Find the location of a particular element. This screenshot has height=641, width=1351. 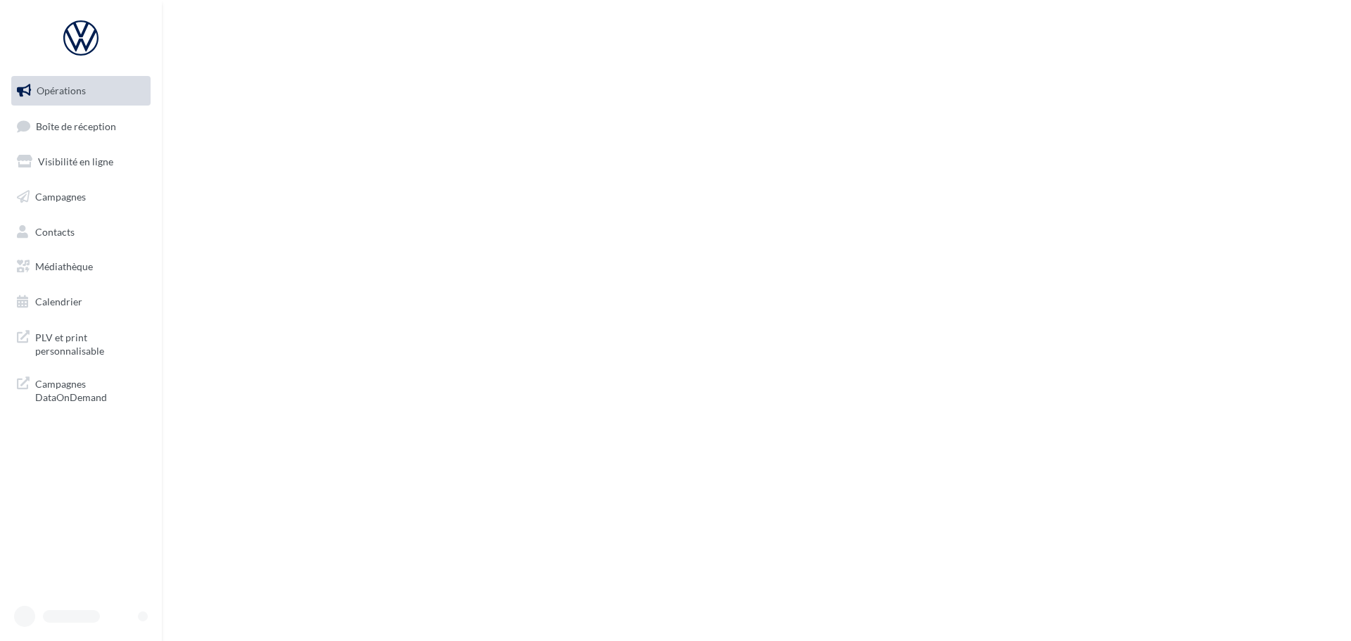

a: Médiathèque is located at coordinates (81, 267).